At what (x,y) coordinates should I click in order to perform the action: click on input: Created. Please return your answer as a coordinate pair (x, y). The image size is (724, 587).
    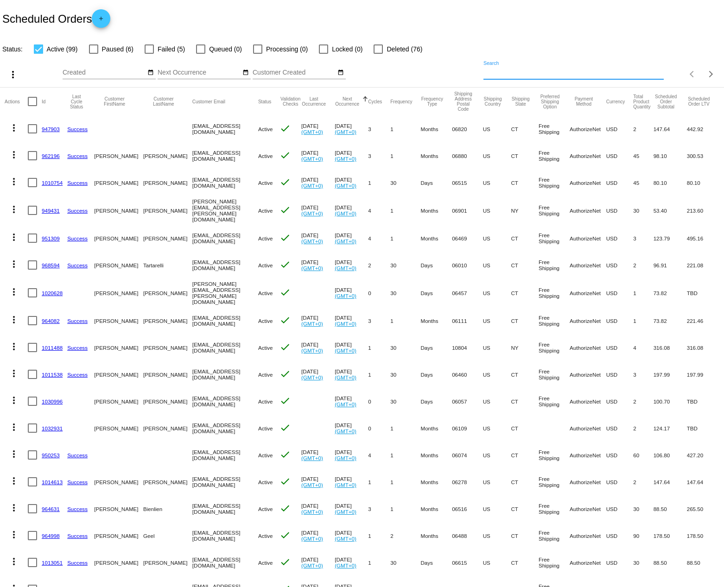
    Looking at the image, I should click on (104, 73).